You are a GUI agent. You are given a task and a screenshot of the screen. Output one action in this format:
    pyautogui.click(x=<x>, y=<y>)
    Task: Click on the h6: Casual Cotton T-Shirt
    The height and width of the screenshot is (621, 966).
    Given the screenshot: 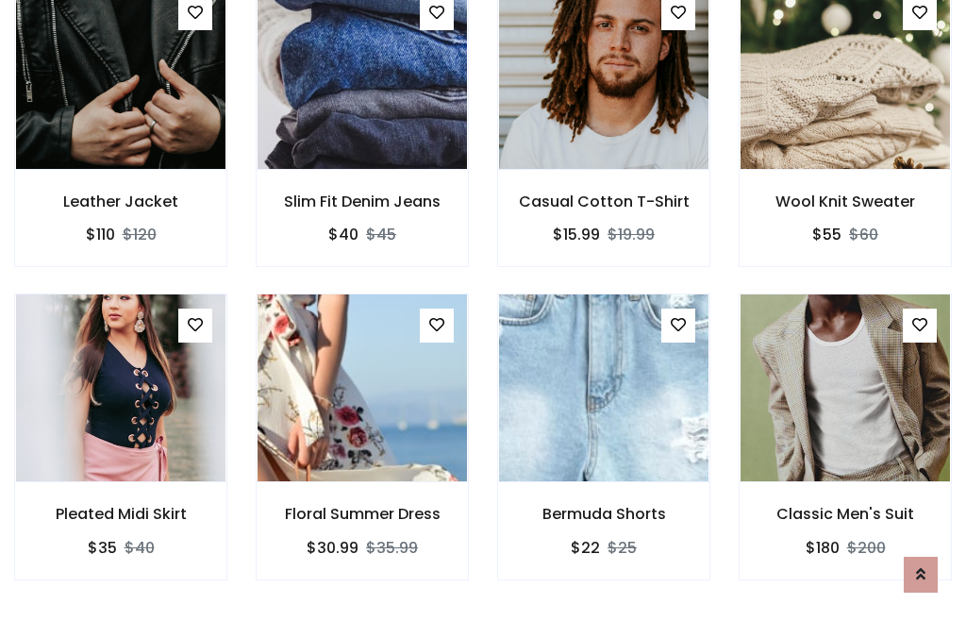 What is the action you would take?
    pyautogui.click(x=604, y=201)
    